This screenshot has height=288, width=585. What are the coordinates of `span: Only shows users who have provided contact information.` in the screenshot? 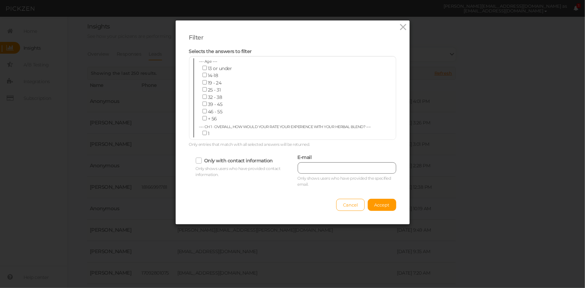 It's located at (238, 171).